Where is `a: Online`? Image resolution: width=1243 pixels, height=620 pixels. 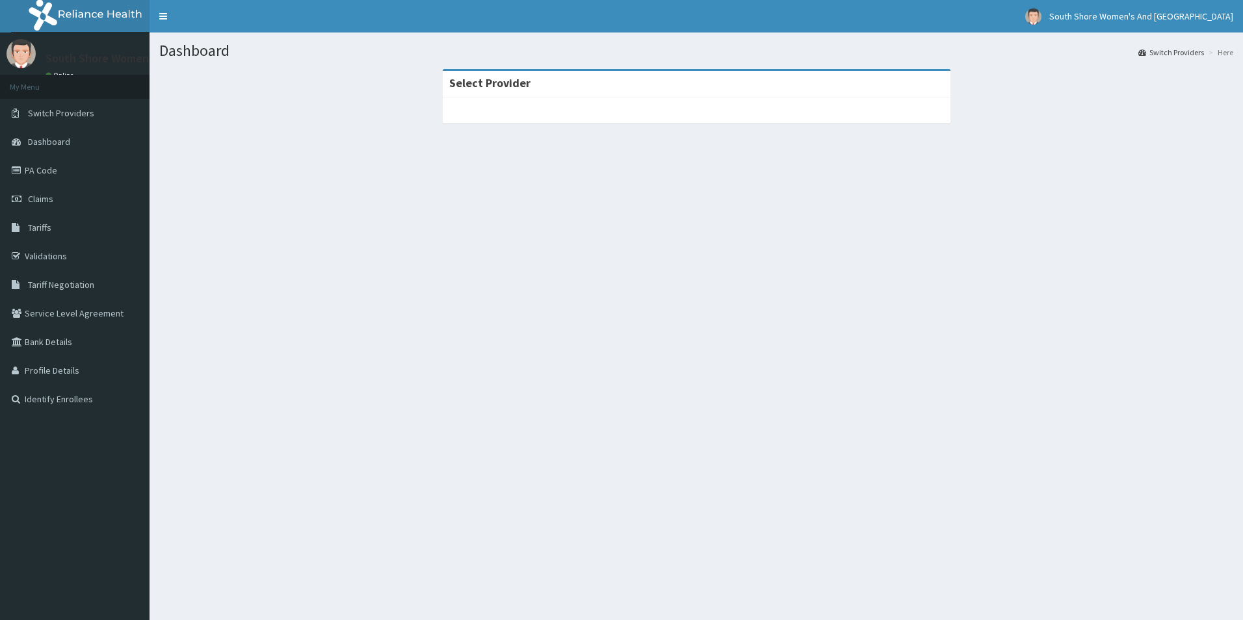
a: Online is located at coordinates (61, 75).